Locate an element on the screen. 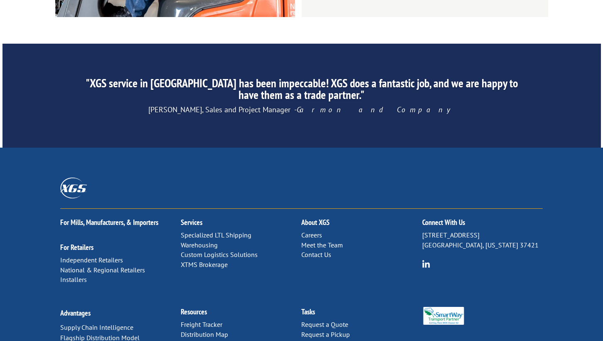 The width and height of the screenshot is (603, 341). em: Garmon and Company is located at coordinates (376, 109).